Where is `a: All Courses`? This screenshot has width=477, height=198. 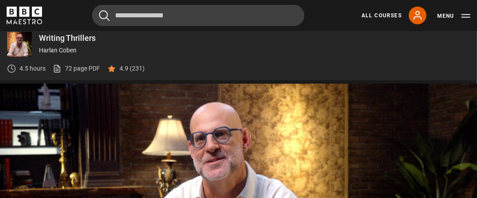 a: All Courses is located at coordinates (382, 16).